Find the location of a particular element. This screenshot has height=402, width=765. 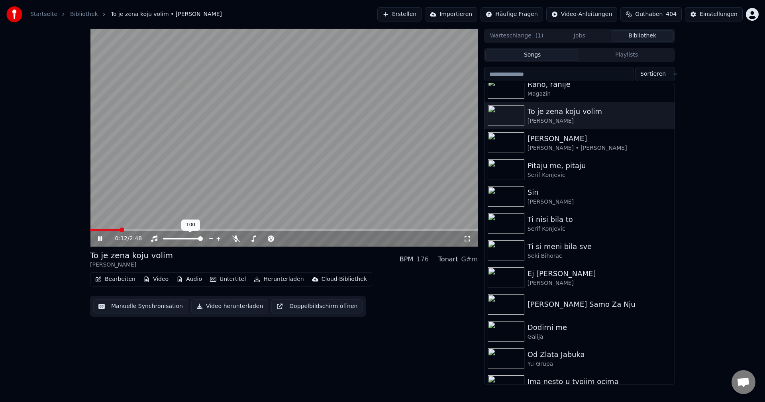

a: Bibliothek is located at coordinates (84, 14).